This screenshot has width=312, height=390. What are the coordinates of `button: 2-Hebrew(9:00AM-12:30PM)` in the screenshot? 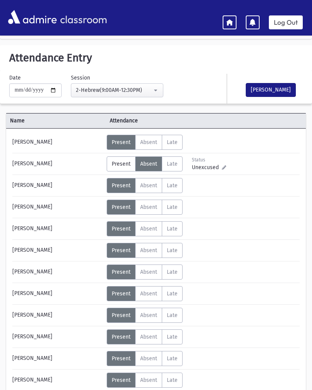 It's located at (117, 90).